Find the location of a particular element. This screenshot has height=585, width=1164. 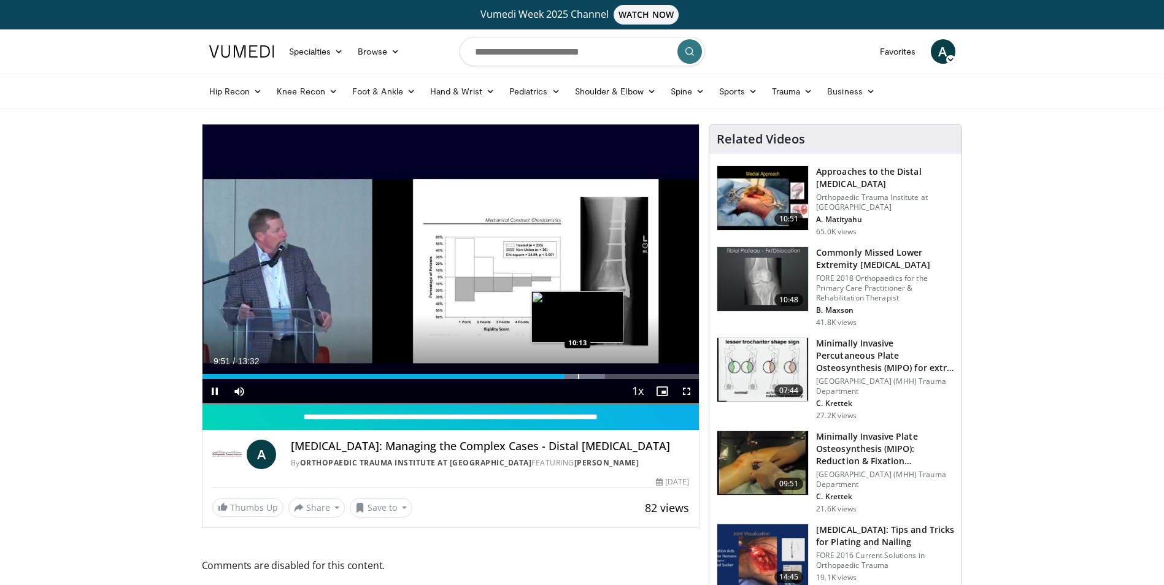

div: By FEATURING is located at coordinates (490, 463).